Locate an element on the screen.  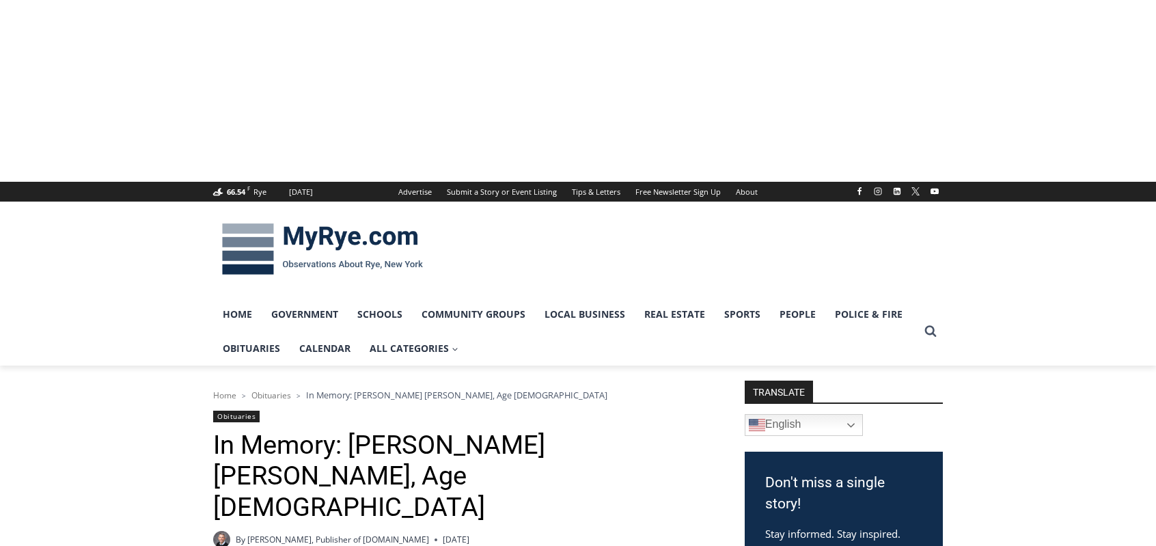
span: Obituaries is located at coordinates (271, 395).